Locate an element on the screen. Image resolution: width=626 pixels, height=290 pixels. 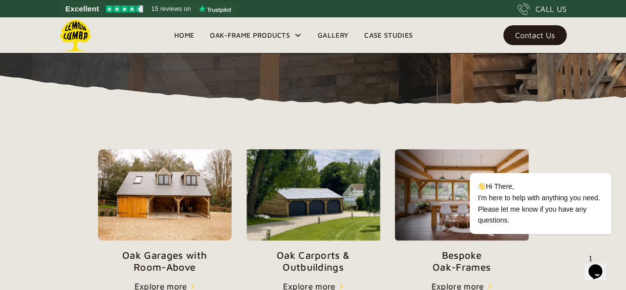
span: Hi There, I'm here to help with anything you need. Please let me know if you have any questions. is located at coordinates (101, 119).